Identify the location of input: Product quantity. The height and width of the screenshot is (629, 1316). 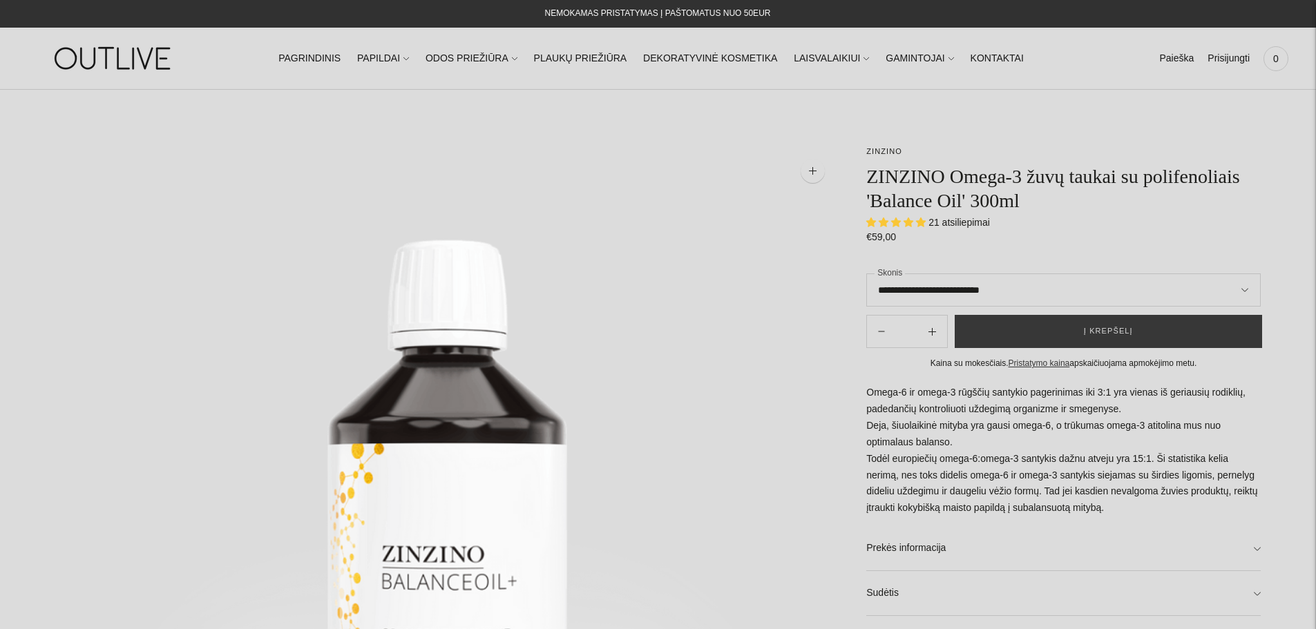
(906, 332).